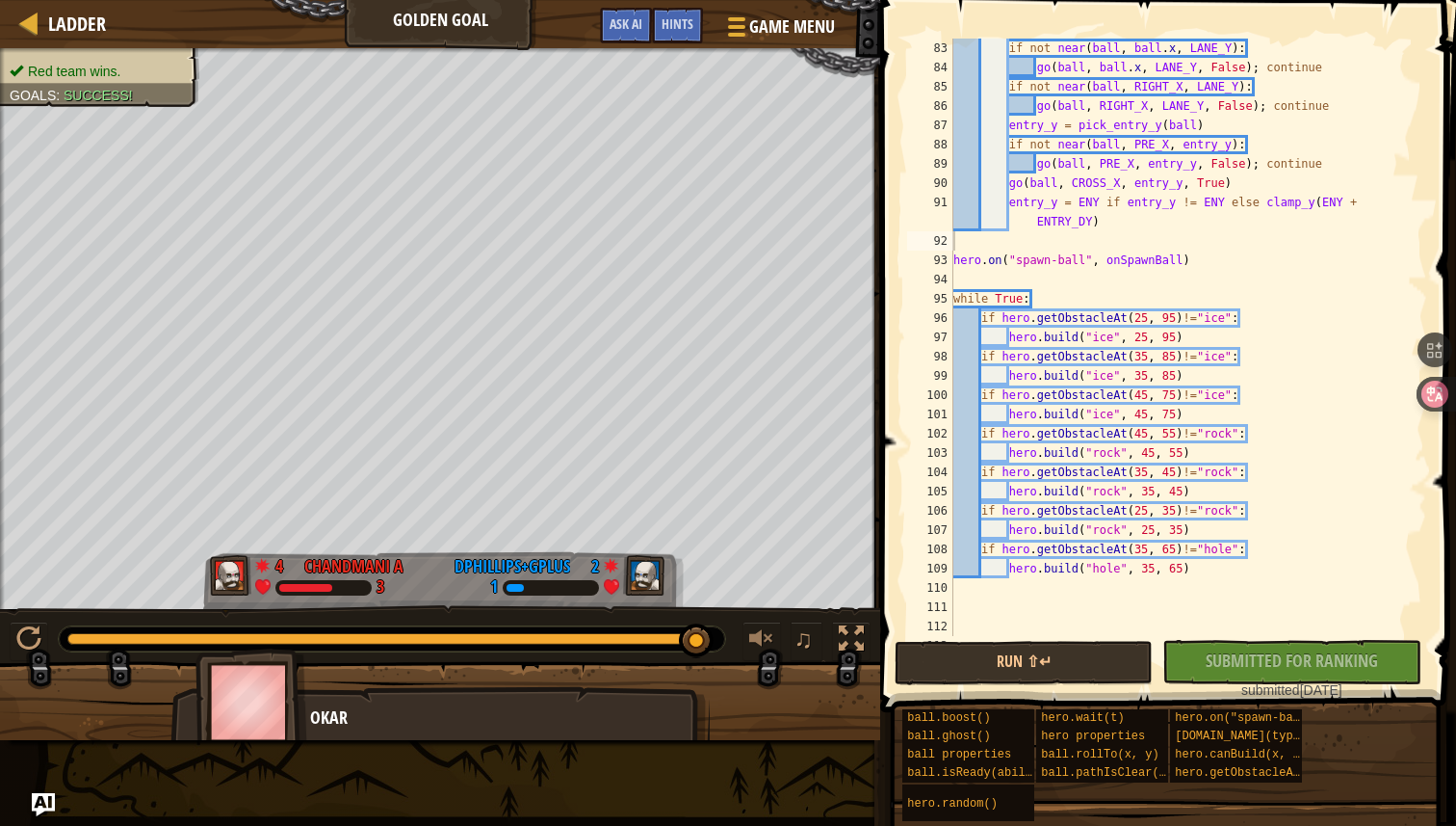 The height and width of the screenshot is (826, 1456). Describe the element at coordinates (930, 164) in the screenshot. I see `div: 89` at that location.